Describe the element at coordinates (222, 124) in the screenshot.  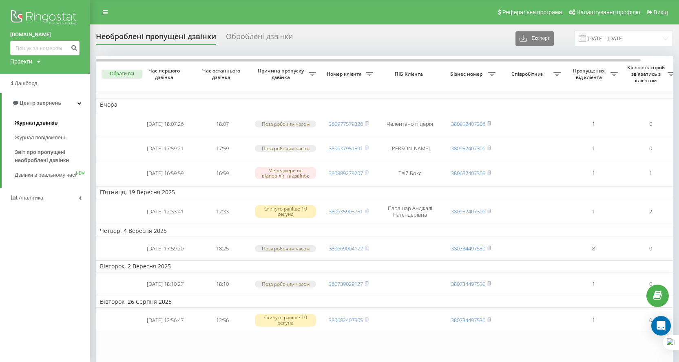
I see `td: 18:07` at that location.